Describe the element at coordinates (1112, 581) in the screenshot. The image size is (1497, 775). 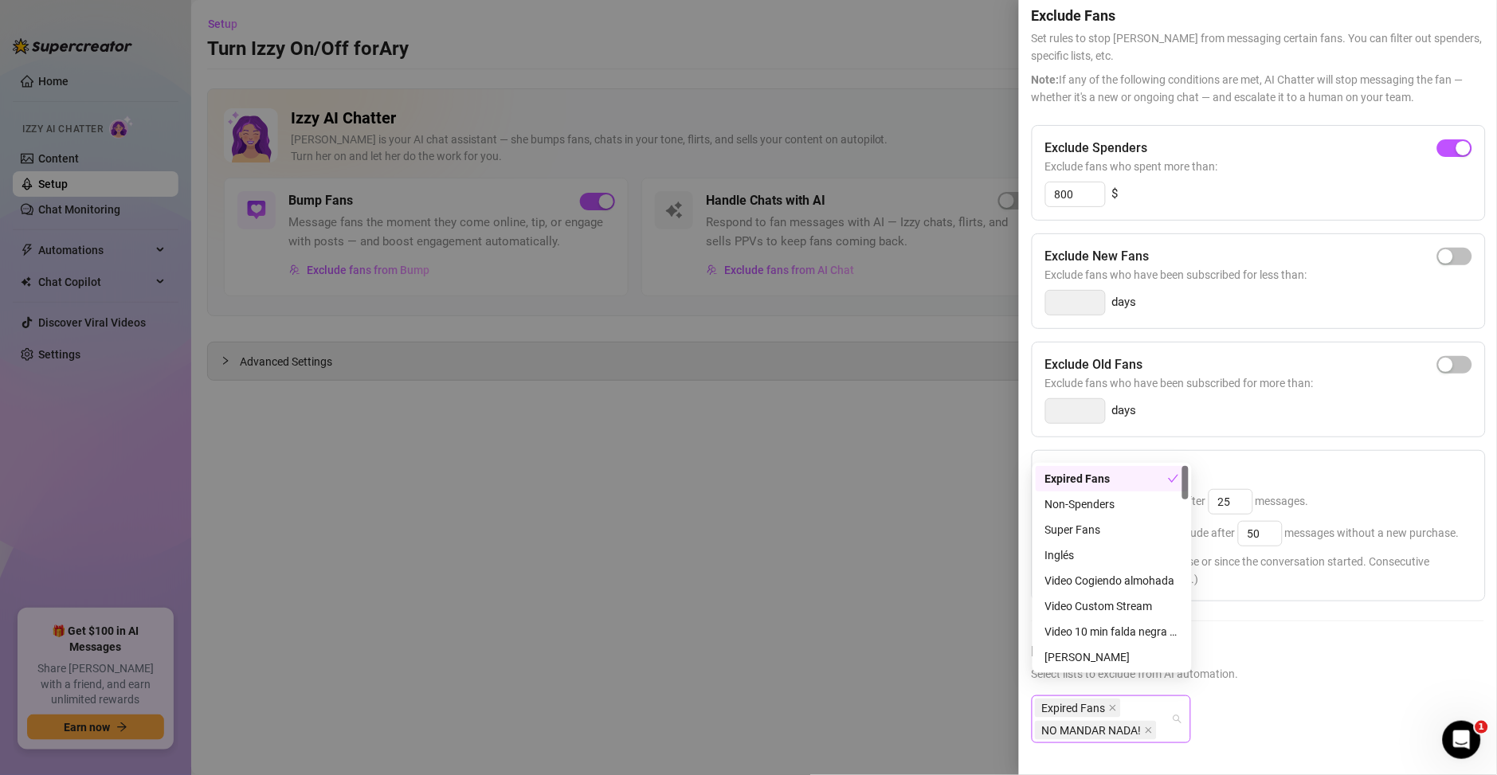
I see `div: Video Cogiendo almohada` at that location.